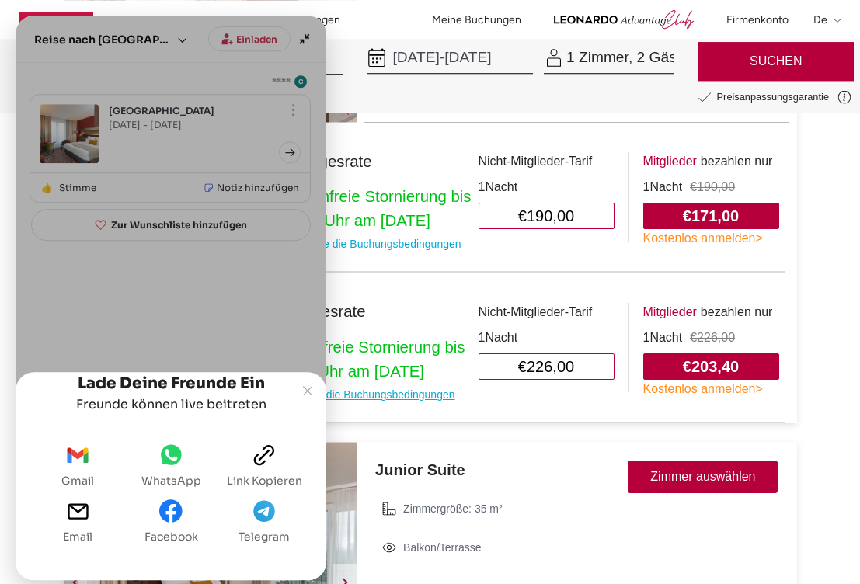  Describe the element at coordinates (546, 367) in the screenshot. I see `button: €226,00` at that location.